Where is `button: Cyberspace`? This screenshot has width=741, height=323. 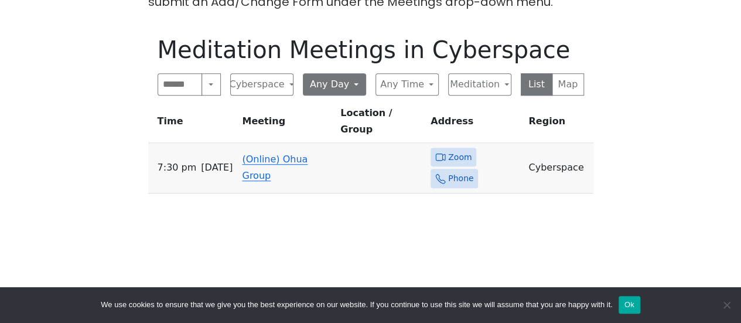 button: Cyberspace is located at coordinates (262, 84).